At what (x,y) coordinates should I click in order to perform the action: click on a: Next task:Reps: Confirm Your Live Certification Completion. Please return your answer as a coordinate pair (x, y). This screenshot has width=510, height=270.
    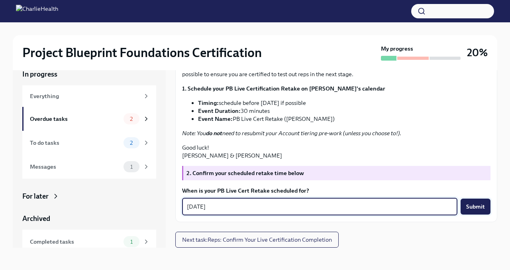
    Looking at the image, I should click on (257, 239).